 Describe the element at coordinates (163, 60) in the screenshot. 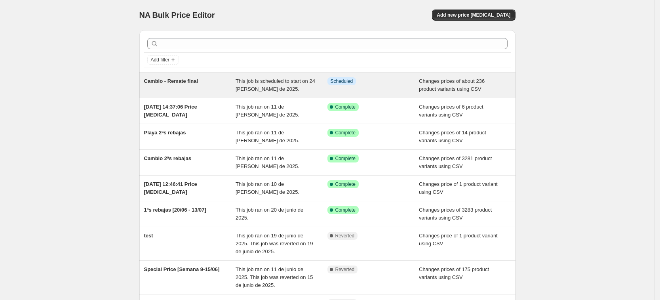

I see `button: Add filter` at that location.